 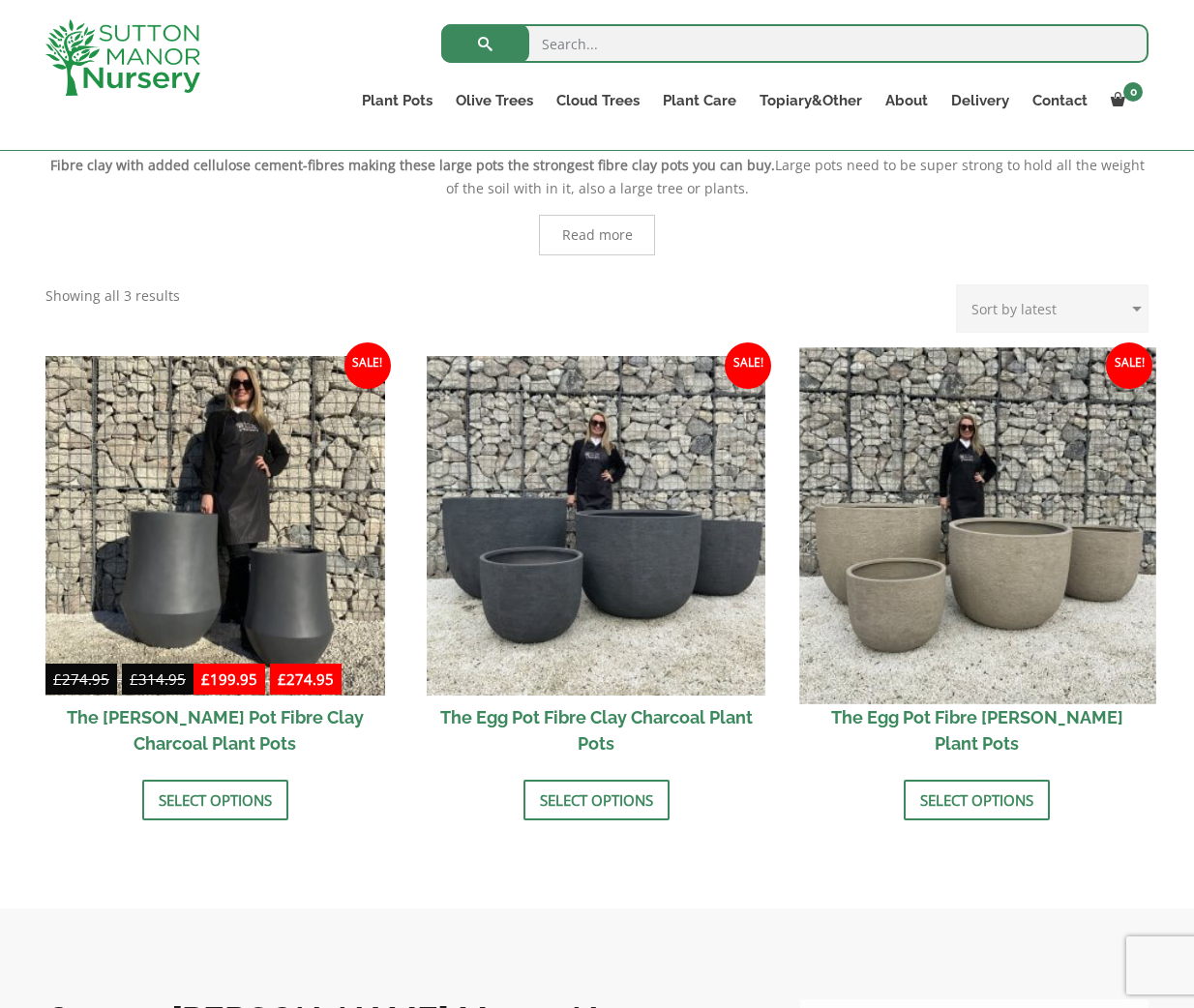 What do you see at coordinates (1123, 101) in the screenshot?
I see `a: 0` at bounding box center [1123, 101].